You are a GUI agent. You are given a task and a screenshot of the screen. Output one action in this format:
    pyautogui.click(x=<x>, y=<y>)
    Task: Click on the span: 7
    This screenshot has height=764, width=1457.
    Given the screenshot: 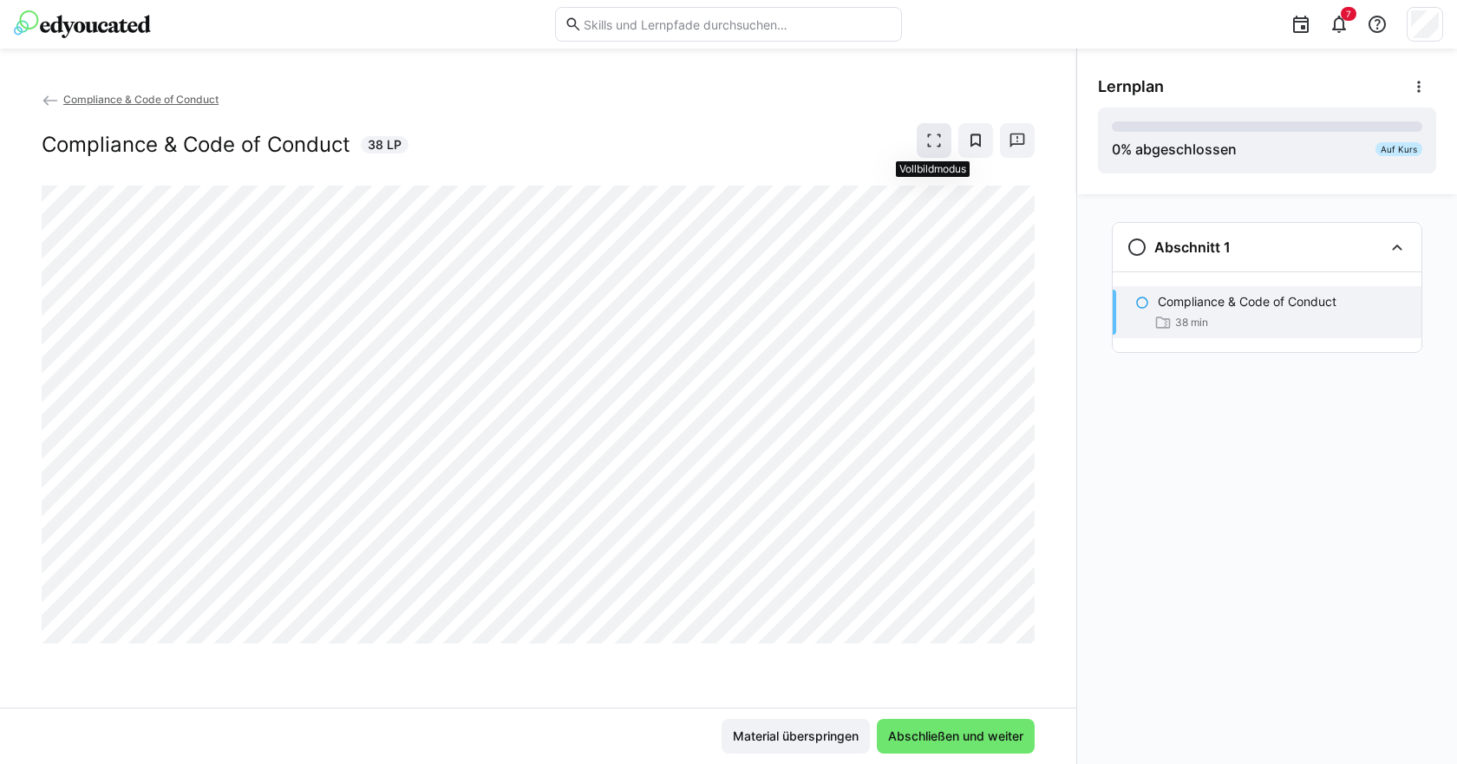 What is the action you would take?
    pyautogui.click(x=1349, y=14)
    